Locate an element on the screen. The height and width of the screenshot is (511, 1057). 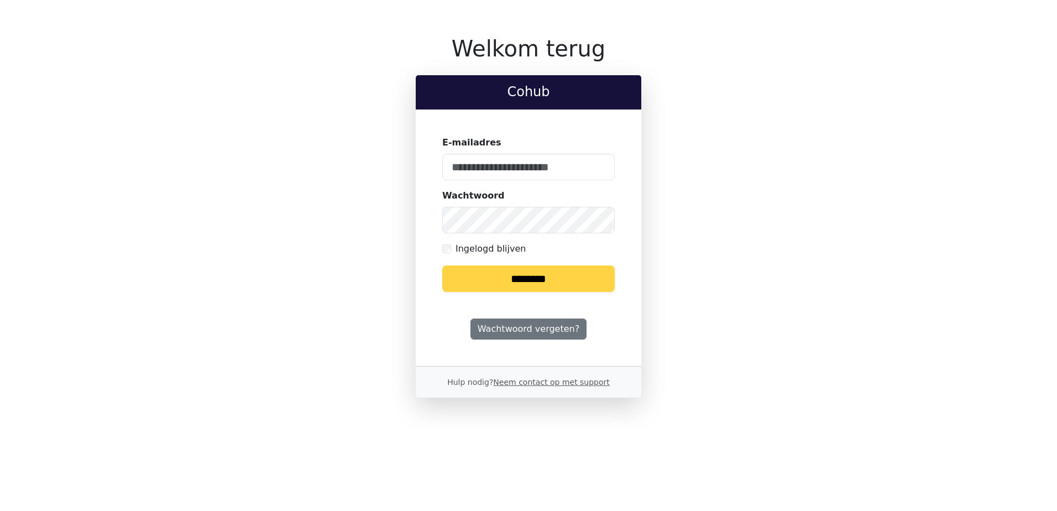
small: Hulp nodig? is located at coordinates (528, 382).